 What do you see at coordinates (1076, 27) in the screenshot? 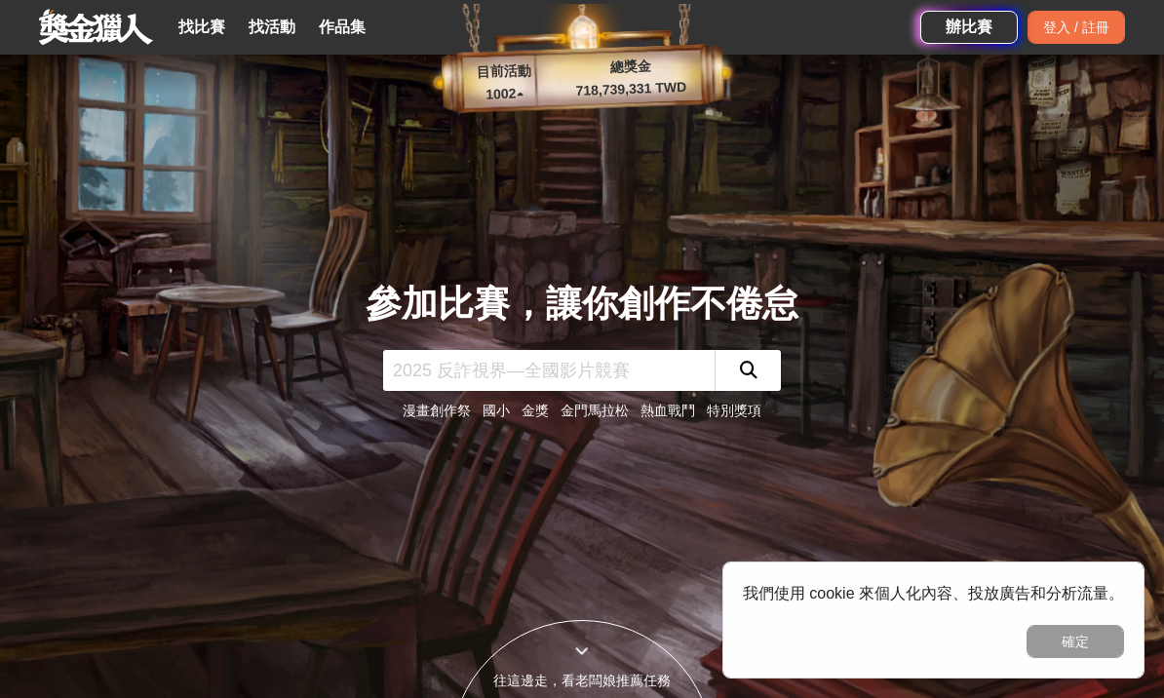
I see `div: 登入 / 註冊` at bounding box center [1076, 27].